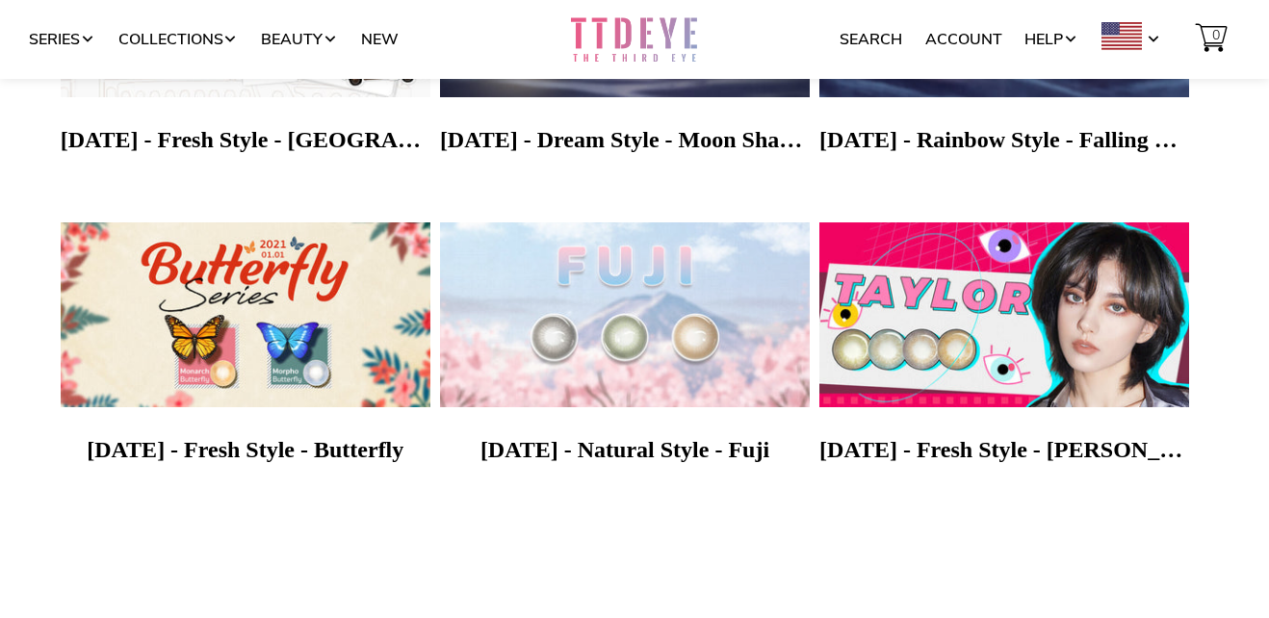 Image resolution: width=1269 pixels, height=618 pixels. I want to click on span: 0, so click(1216, 36).